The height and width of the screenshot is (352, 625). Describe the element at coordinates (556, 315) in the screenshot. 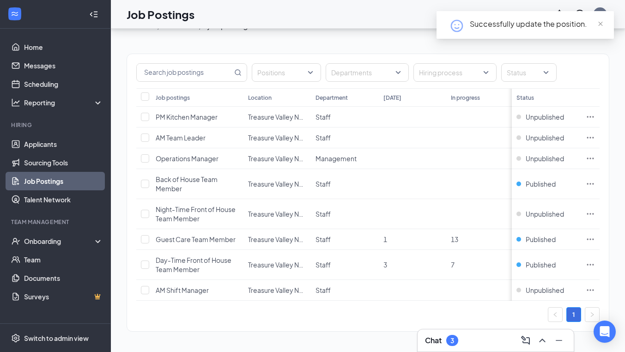

I see `button: left` at that location.